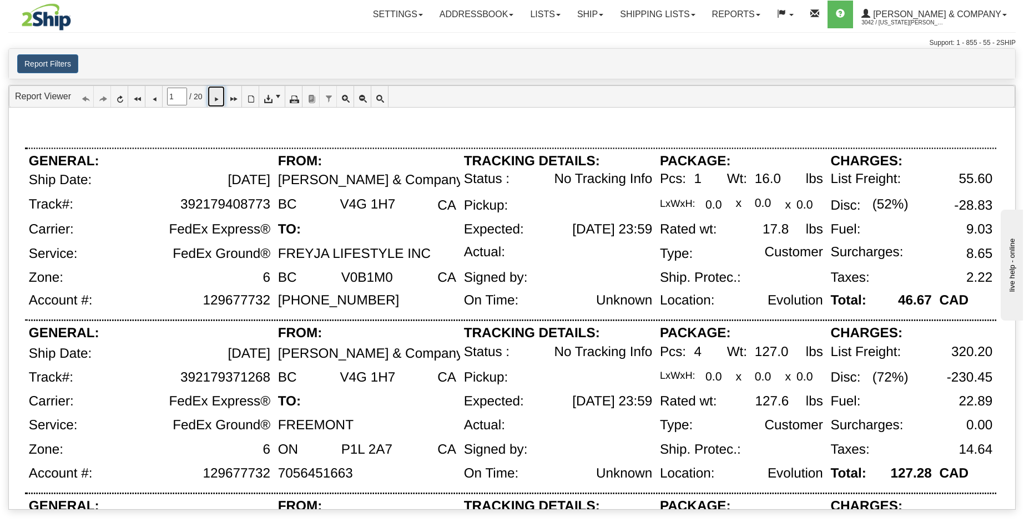  I want to click on div: Type:, so click(676, 254).